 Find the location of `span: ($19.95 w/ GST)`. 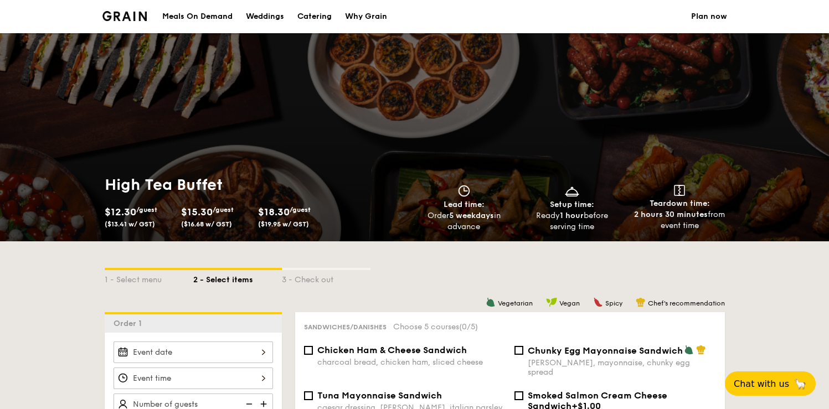

span: ($19.95 w/ GST) is located at coordinates (284, 224).